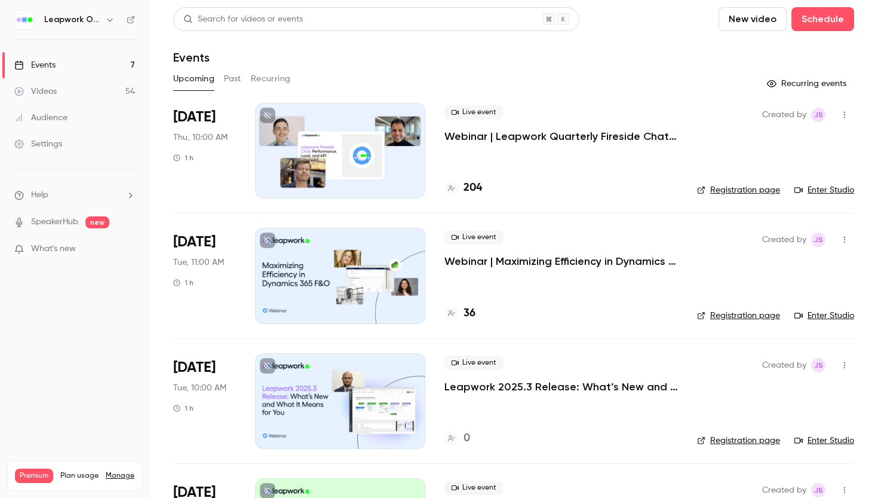 The width and height of the screenshot is (878, 498). What do you see at coordinates (561, 261) in the screenshot?
I see `p: Webinar | Maximizing Efficiency in Dynamics 365 | Q3 2025` at bounding box center [561, 261].